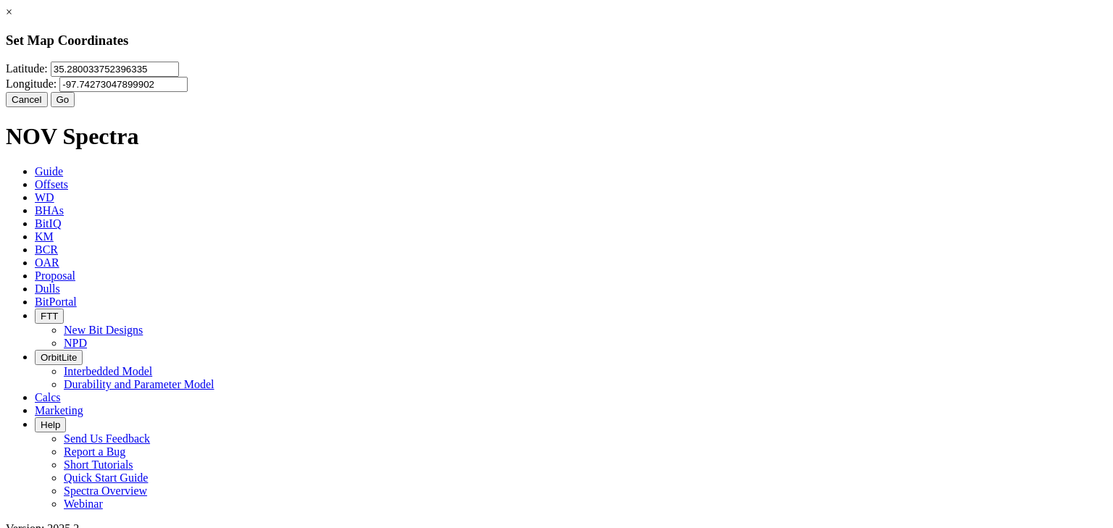 This screenshot has height=528, width=1113. I want to click on button: Cancel, so click(27, 99).